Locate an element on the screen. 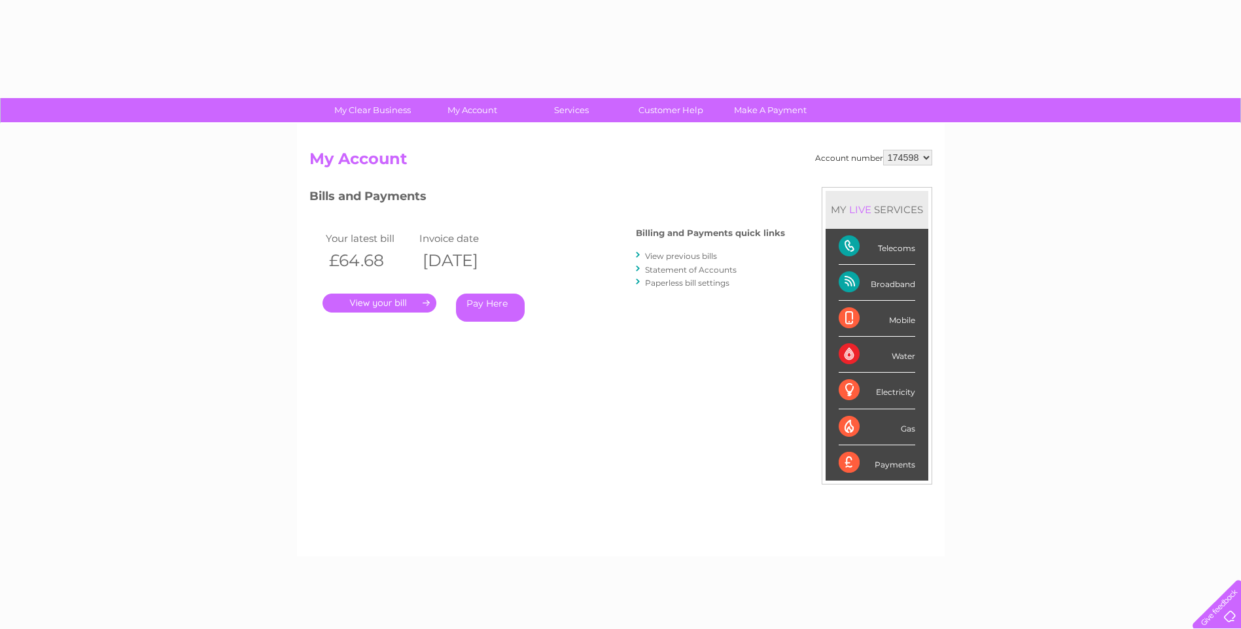 Image resolution: width=1241 pixels, height=629 pixels. a: My Clear Business is located at coordinates (372, 110).